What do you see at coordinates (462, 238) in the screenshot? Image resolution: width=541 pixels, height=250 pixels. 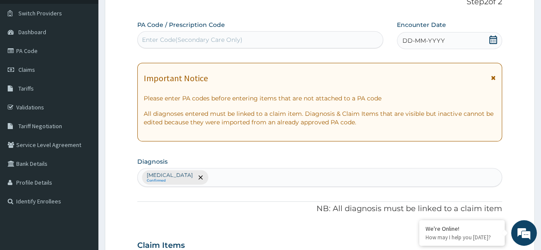 I see `p: How may I help you today?` at bounding box center [462, 238].